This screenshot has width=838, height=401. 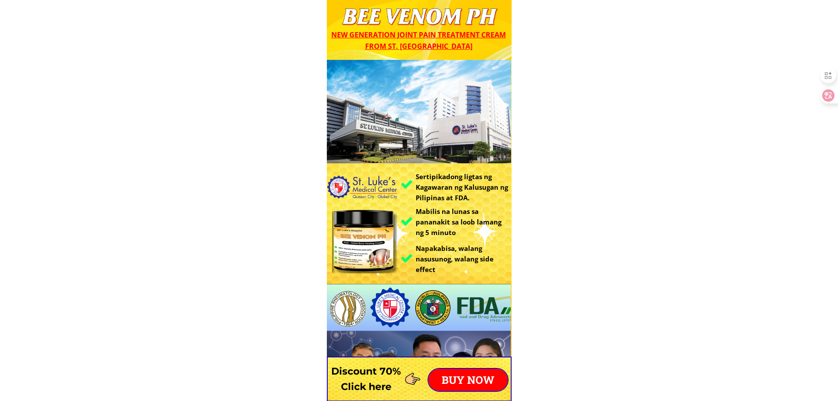 I want to click on h3: Mabilis na lunas sa pananakit sa loob lamang ng 5 minuto, so click(x=463, y=222).